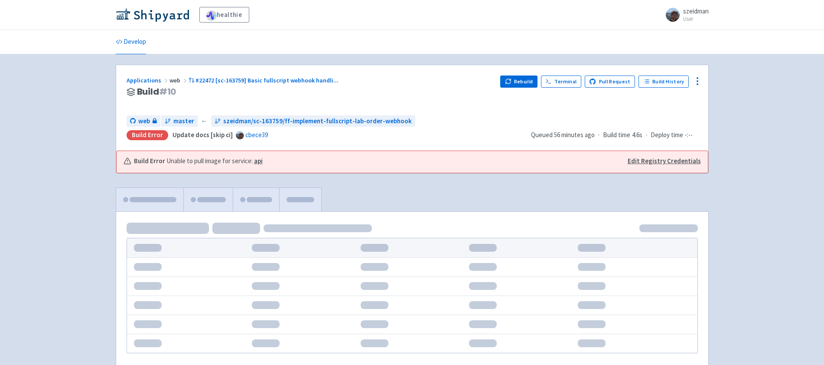  I want to click on a: Terminal, so click(561, 82).